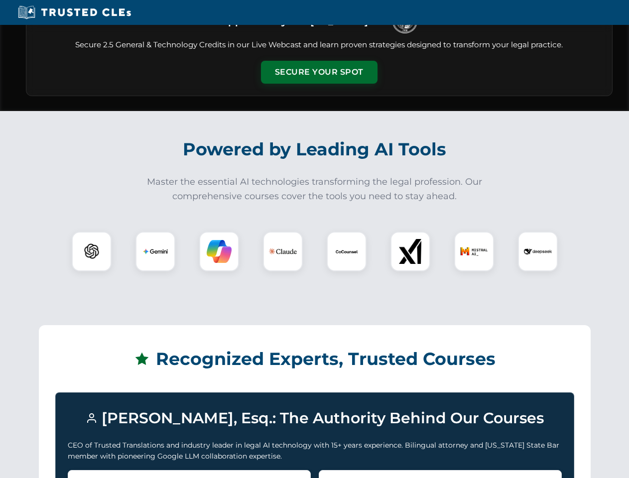  I want to click on img: DeepSeek Logo, so click(538, 252).